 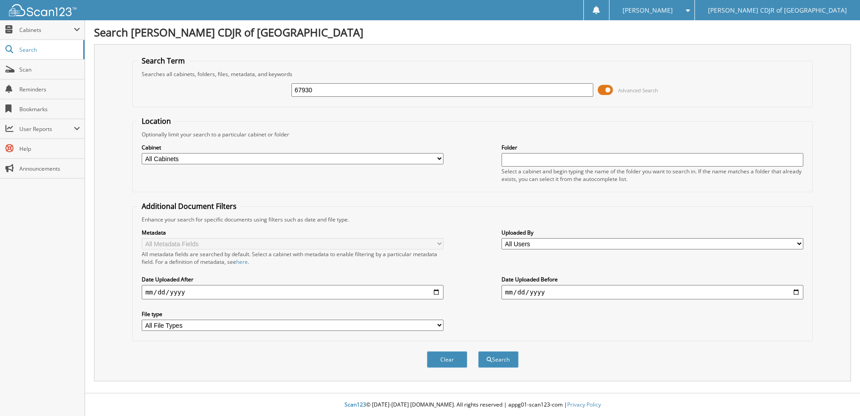 What do you see at coordinates (355, 404) in the screenshot?
I see `span: Scan123` at bounding box center [355, 404].